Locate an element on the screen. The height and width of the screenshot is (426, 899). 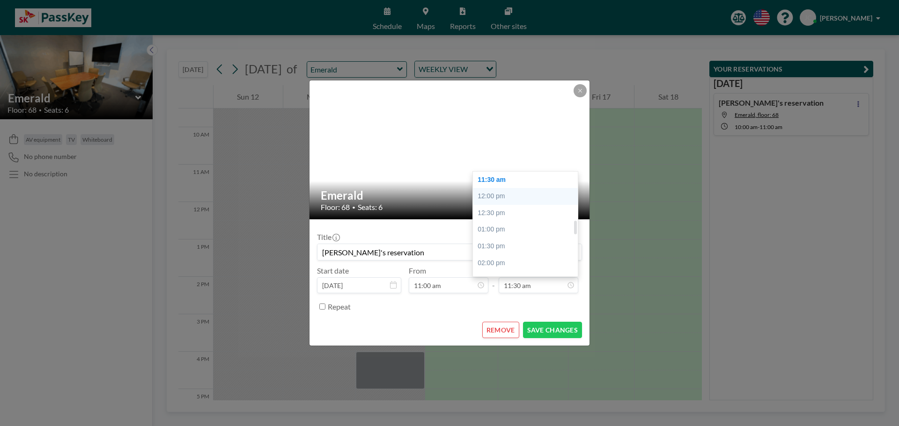
label: Repeat is located at coordinates (339, 307).